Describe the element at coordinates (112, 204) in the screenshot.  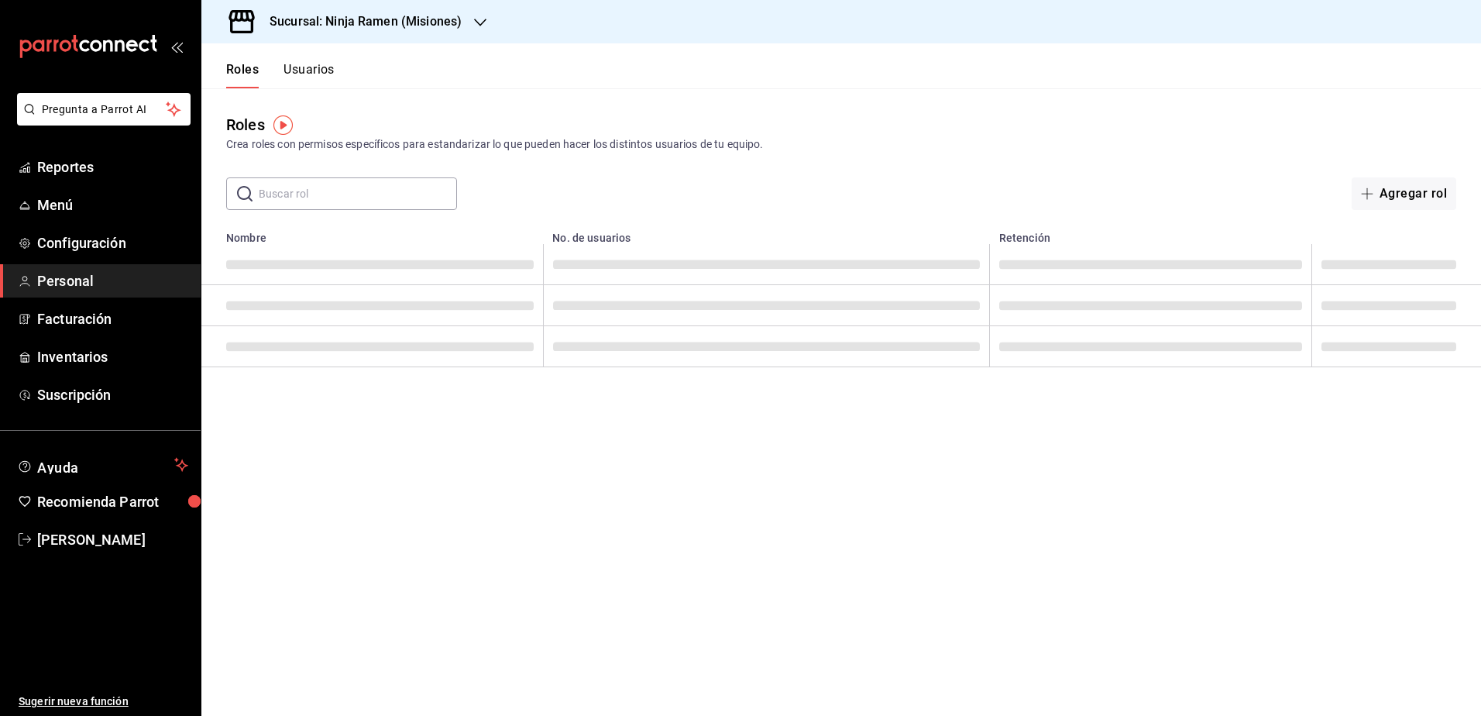
I see `span: Menú` at that location.